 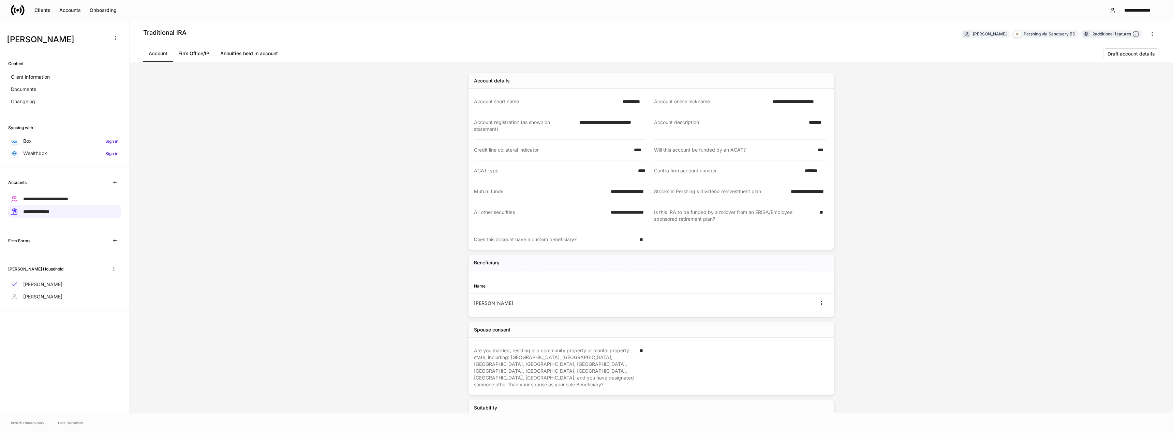 I want to click on div: Account online nickname, so click(x=711, y=102).